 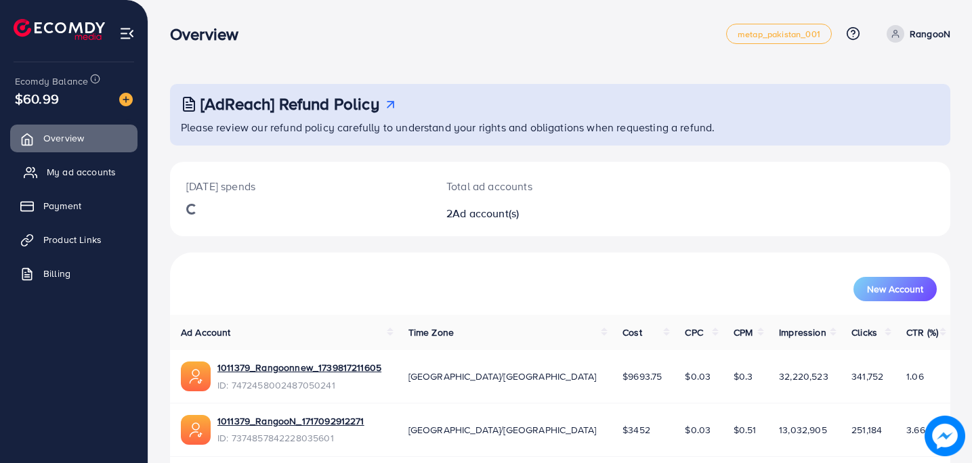 I want to click on span: Billing, so click(x=57, y=274).